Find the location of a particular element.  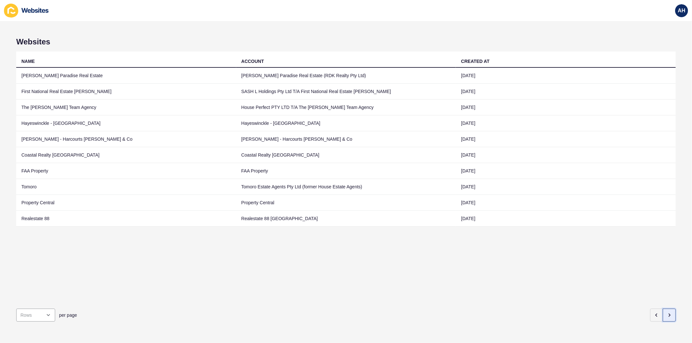

td: Realestate 88 is located at coordinates (126, 219).